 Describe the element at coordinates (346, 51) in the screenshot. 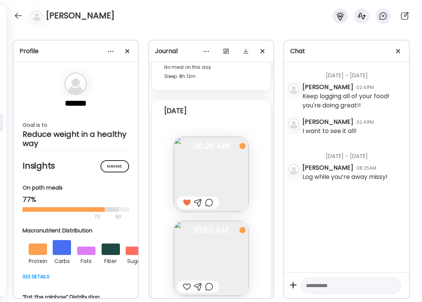

I see `div: Chat` at that location.